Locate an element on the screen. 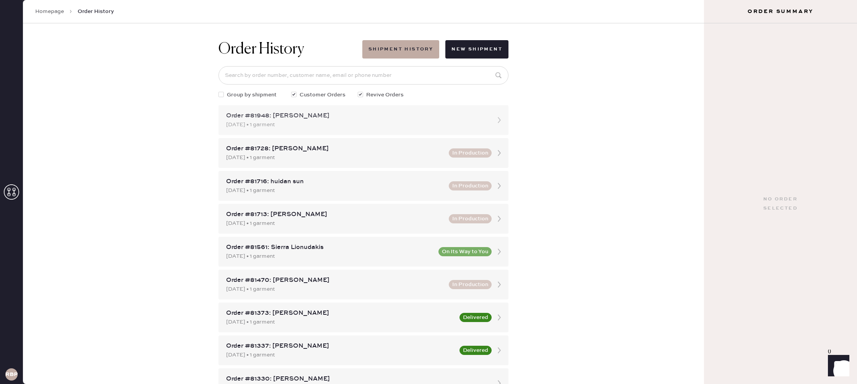  div: Order #81561: Sierra Lionudakis is located at coordinates (330, 248).